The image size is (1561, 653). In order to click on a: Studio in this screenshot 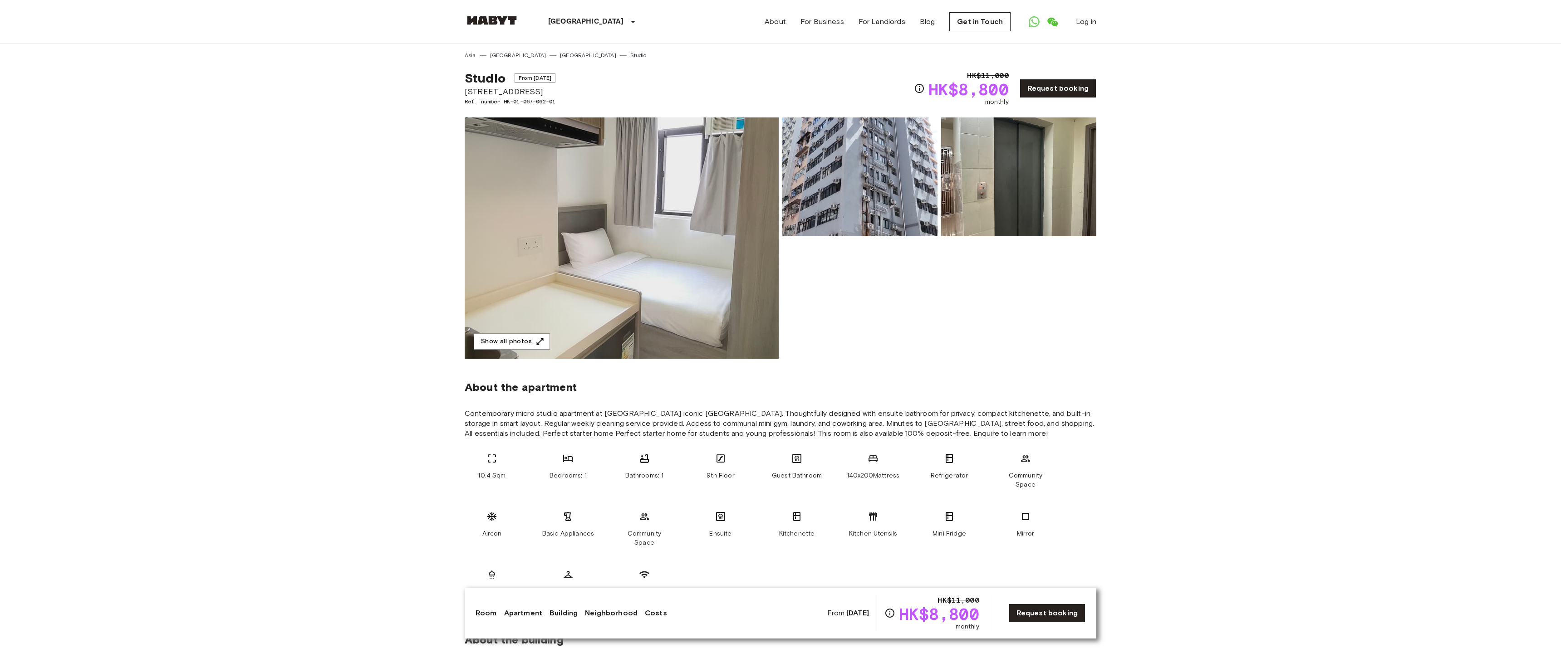, I will do `click(638, 55)`.